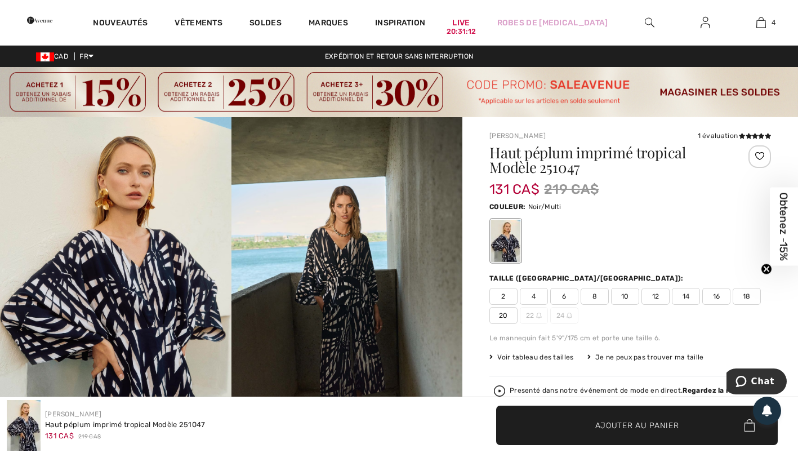  Describe the element at coordinates (506, 241) in the screenshot. I see `div: Noir/Multi` at that location.